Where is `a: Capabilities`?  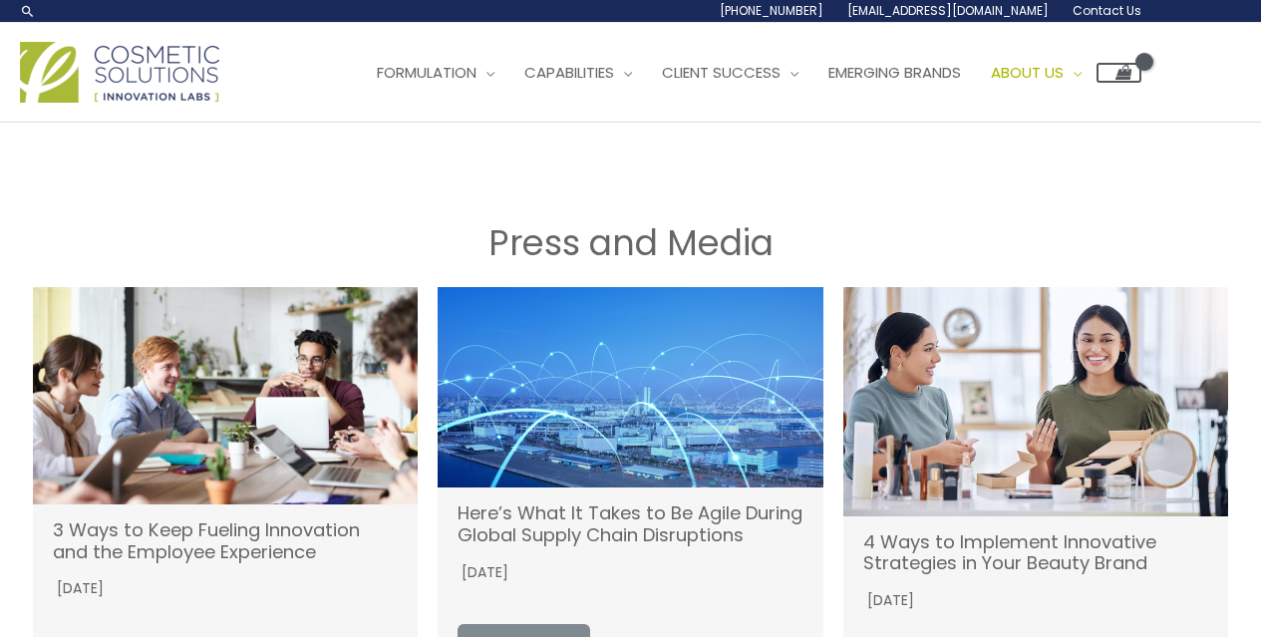 a: Capabilities is located at coordinates (578, 73).